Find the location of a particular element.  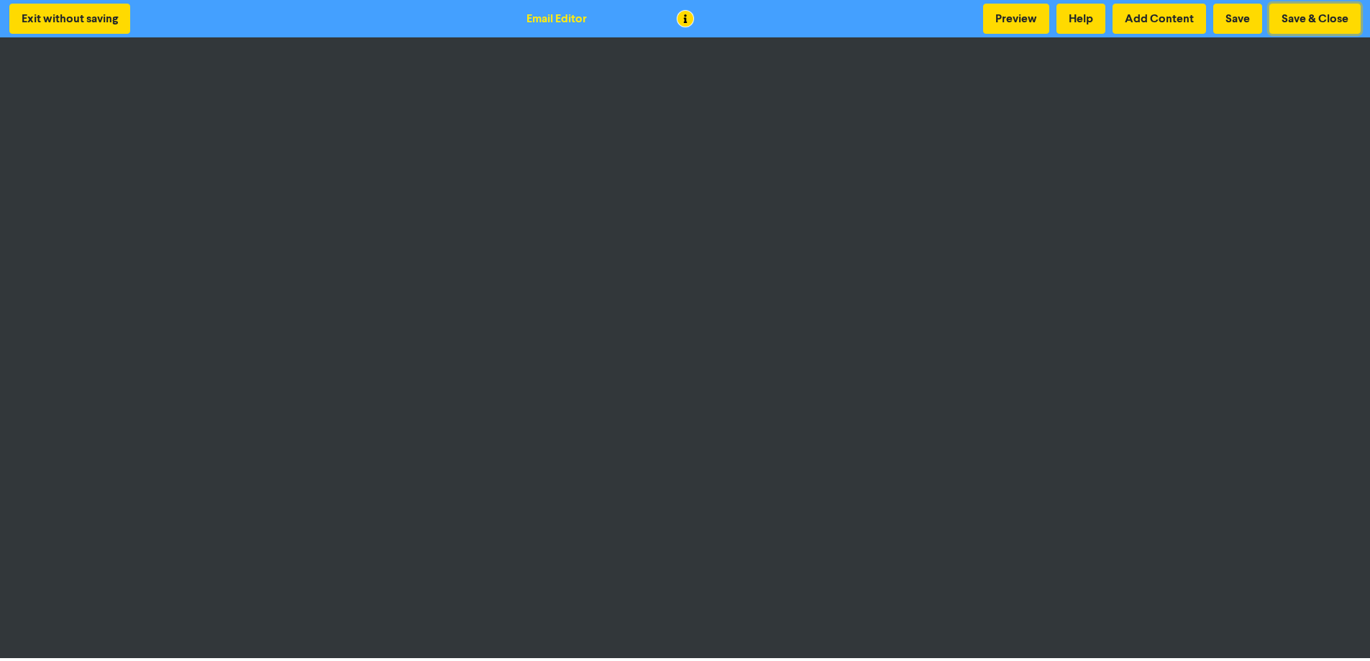

button: Save & Close is located at coordinates (1315, 19).